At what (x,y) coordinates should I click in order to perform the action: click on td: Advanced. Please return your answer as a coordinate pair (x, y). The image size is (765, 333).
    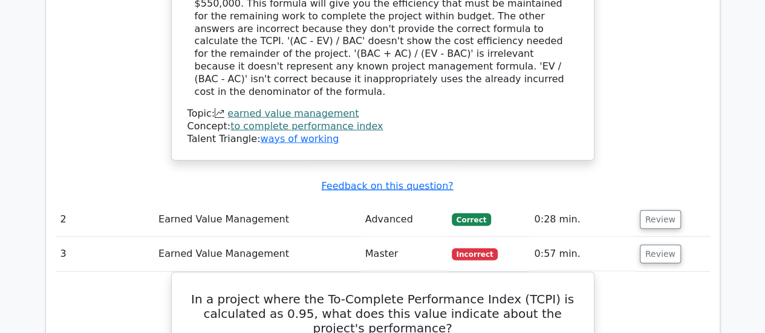
    Looking at the image, I should click on (403, 220).